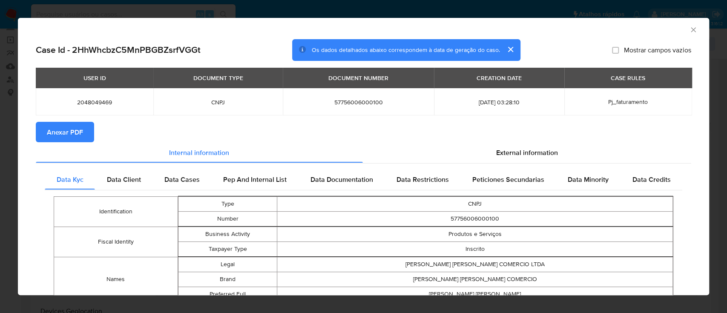 The height and width of the screenshot is (313, 727). What do you see at coordinates (118, 50) in the screenshot?
I see `h2: Case Id - 2HhWhcbzC5MnPBGBZsrfVGGt` at bounding box center [118, 50].